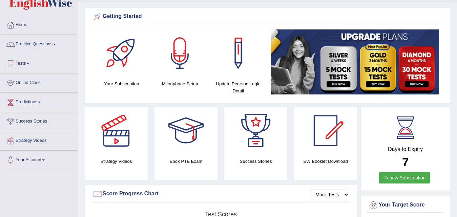 The height and width of the screenshot is (217, 457). Describe the element at coordinates (404, 178) in the screenshot. I see `a: Renew Subscription` at that location.